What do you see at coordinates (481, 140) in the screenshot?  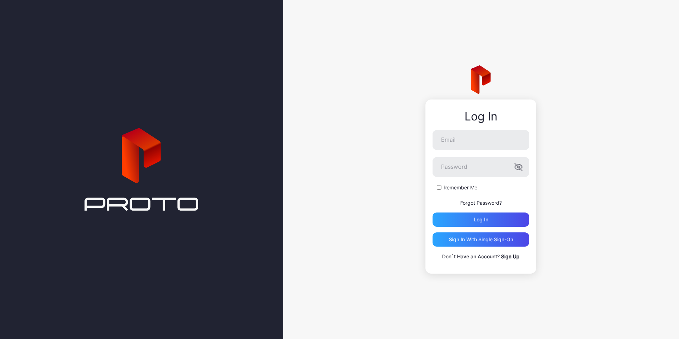 I see `input: Email` at bounding box center [481, 140].